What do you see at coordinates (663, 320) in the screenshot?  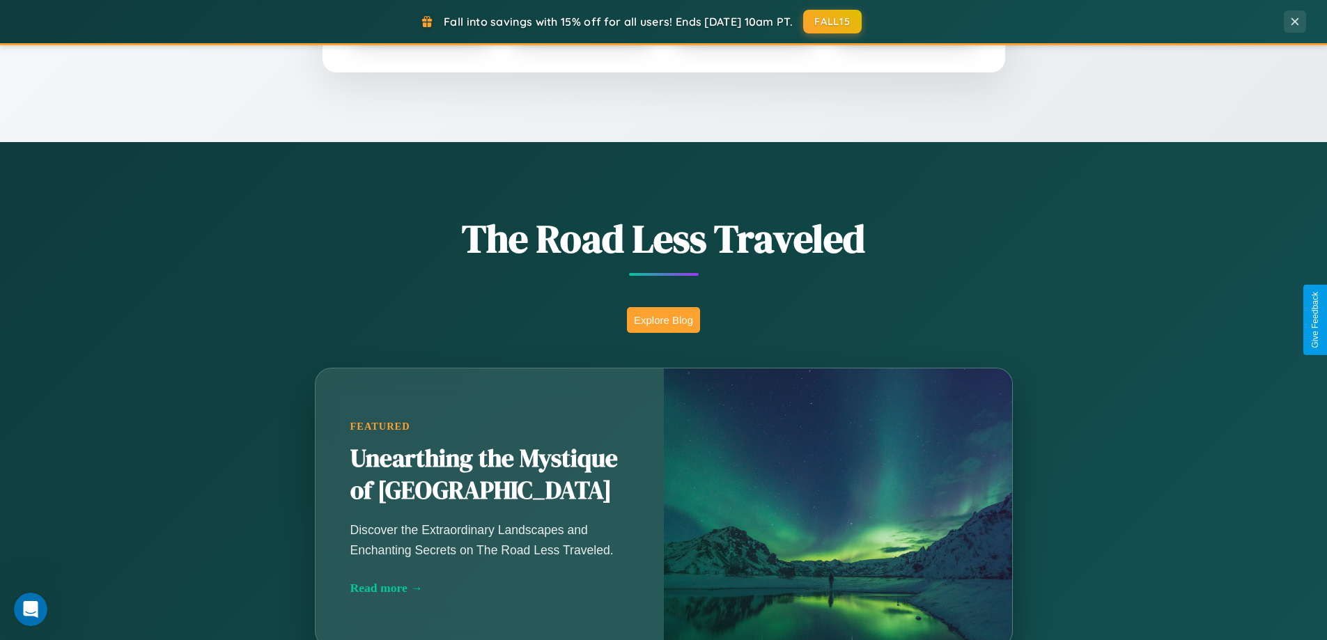 I see `button: Explore Blog` at bounding box center [663, 320].